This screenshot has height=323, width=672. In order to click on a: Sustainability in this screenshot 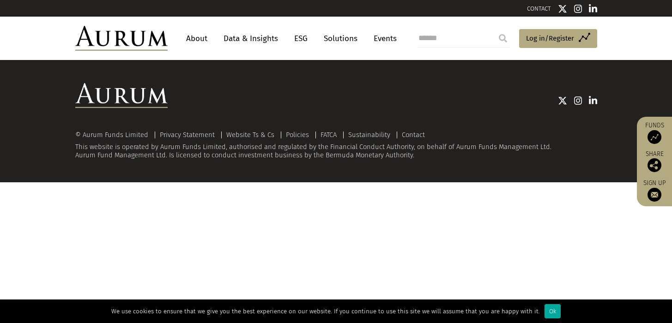, I will do `click(369, 135)`.